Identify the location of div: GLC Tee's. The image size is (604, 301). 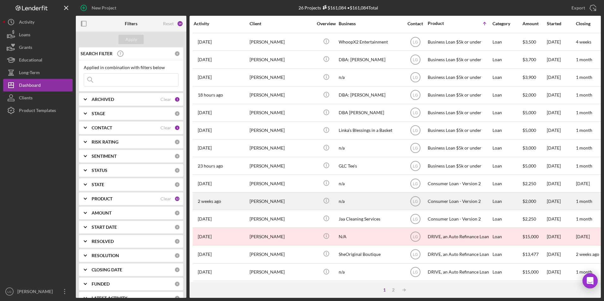
(370, 166).